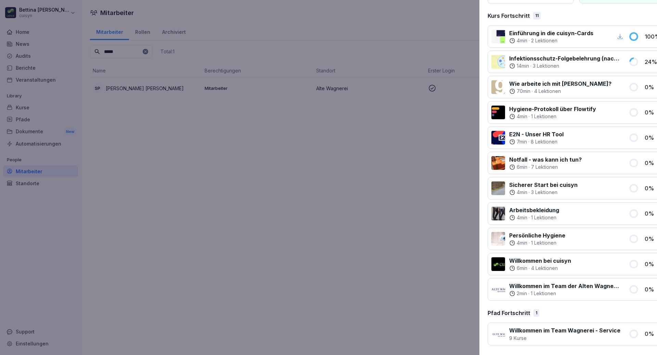 This screenshot has width=657, height=355. I want to click on p: 14 min, so click(523, 66).